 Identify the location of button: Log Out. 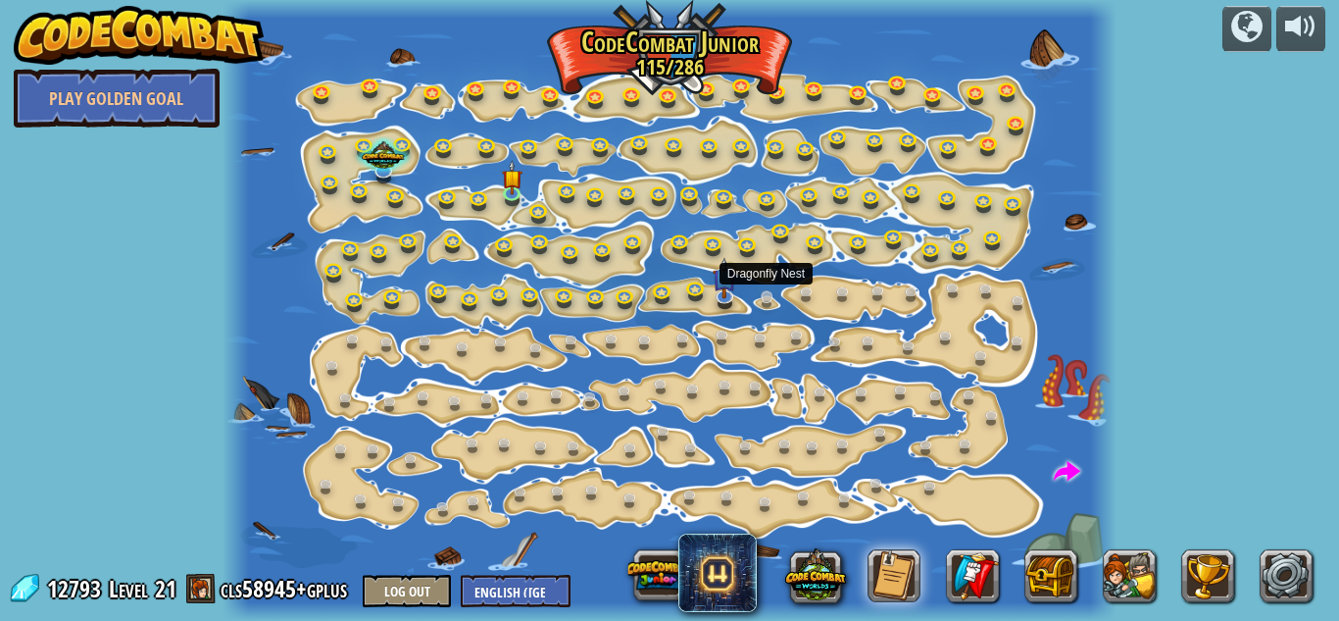
(407, 590).